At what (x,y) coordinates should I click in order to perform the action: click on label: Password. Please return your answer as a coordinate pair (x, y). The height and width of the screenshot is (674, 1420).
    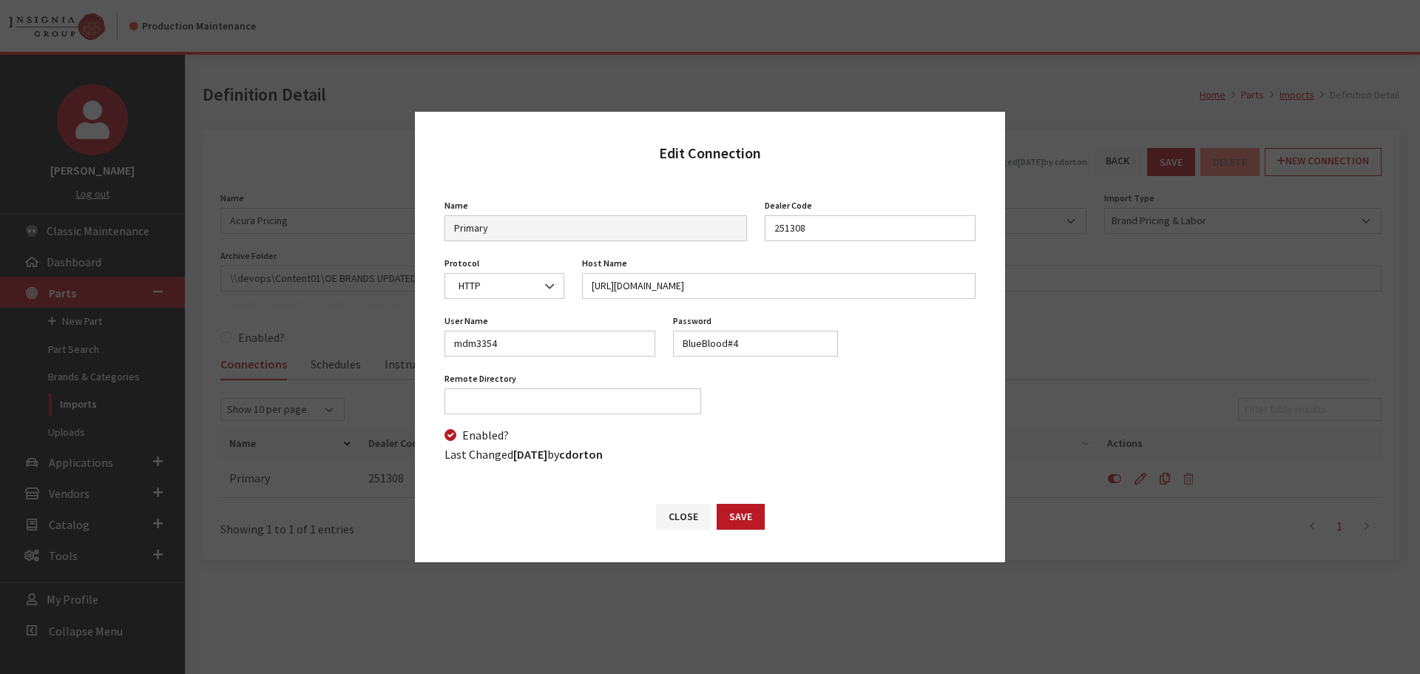
    Looking at the image, I should click on (692, 321).